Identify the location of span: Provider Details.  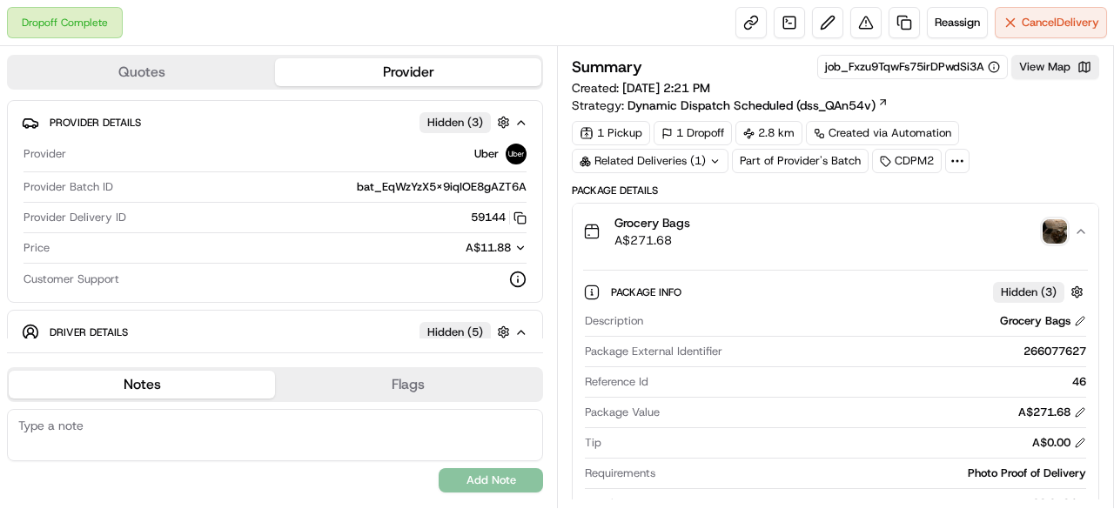
(95, 123).